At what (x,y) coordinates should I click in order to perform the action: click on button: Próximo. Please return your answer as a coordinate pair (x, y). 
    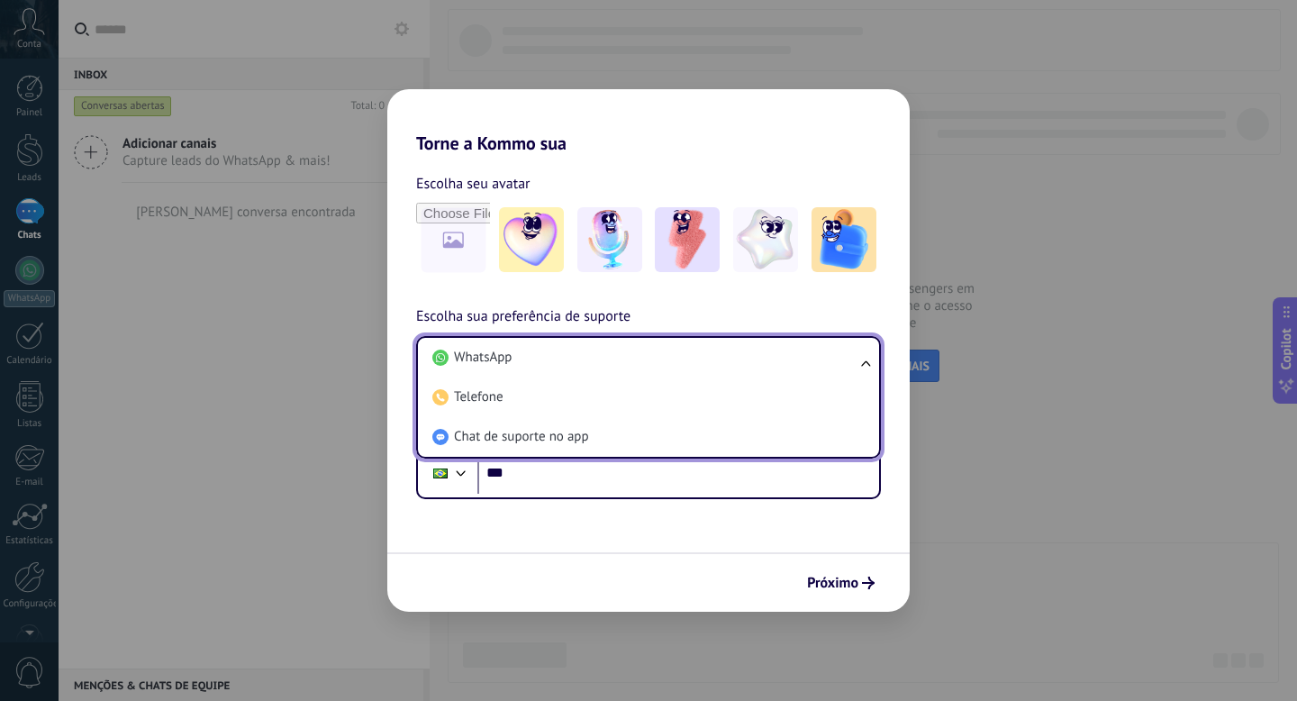
    Looking at the image, I should click on (840, 583).